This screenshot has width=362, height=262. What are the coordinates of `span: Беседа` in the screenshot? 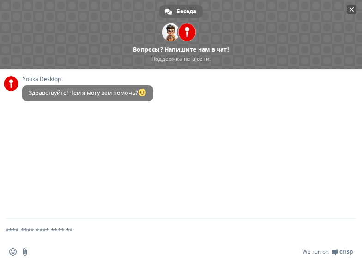 It's located at (186, 12).